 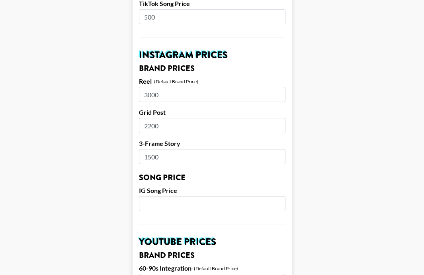 What do you see at coordinates (212, 55) in the screenshot?
I see `h2: Instagram Prices` at bounding box center [212, 55].